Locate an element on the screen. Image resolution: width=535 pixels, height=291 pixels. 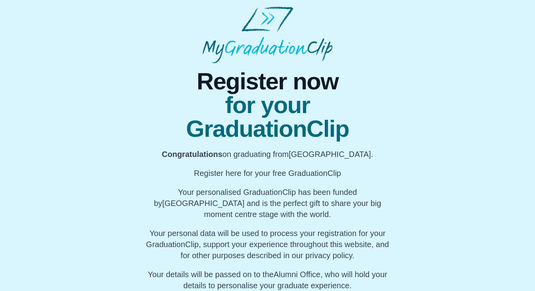
span: for your GraduationClip is located at coordinates (267, 117).